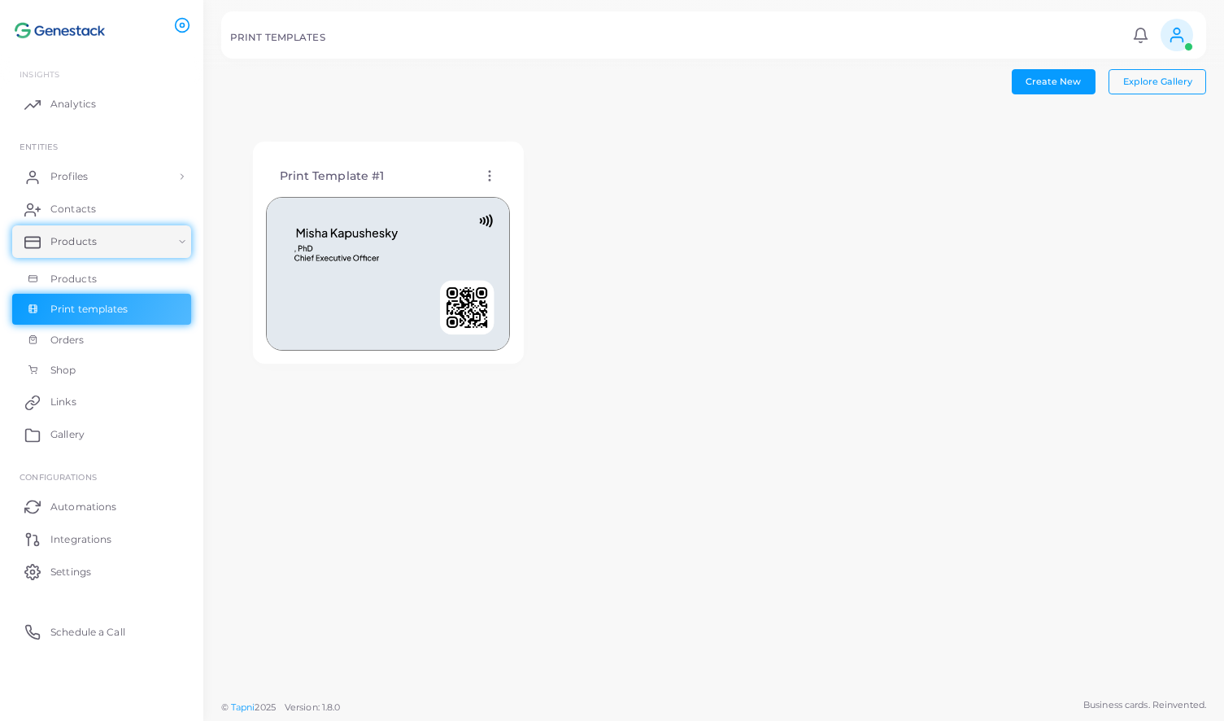 The height and width of the screenshot is (721, 1224). I want to click on a: Contacts, so click(102, 209).